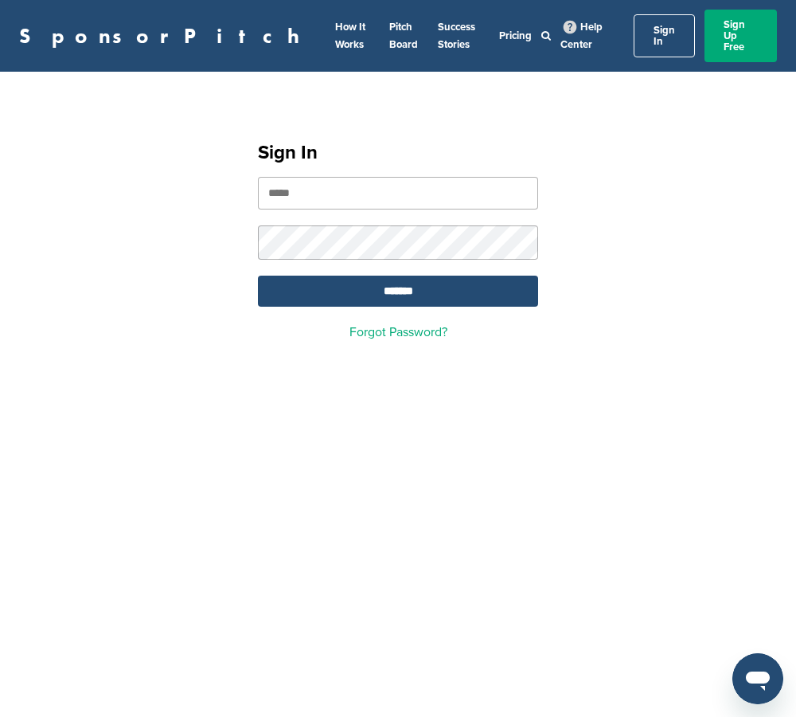 The width and height of the screenshot is (796, 717). What do you see at coordinates (741, 36) in the screenshot?
I see `a: Sign Up Free` at bounding box center [741, 36].